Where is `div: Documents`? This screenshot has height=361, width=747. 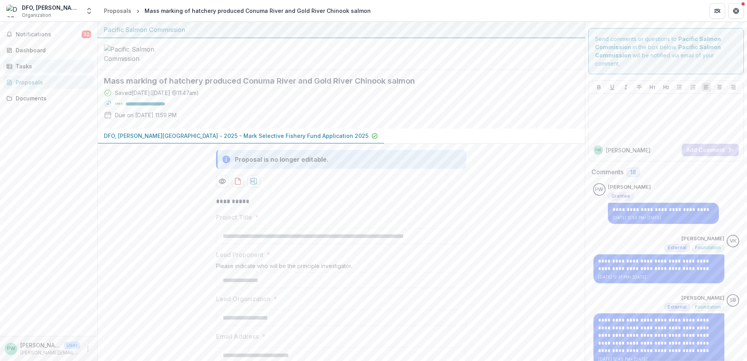 div: Documents is located at coordinates (52, 98).